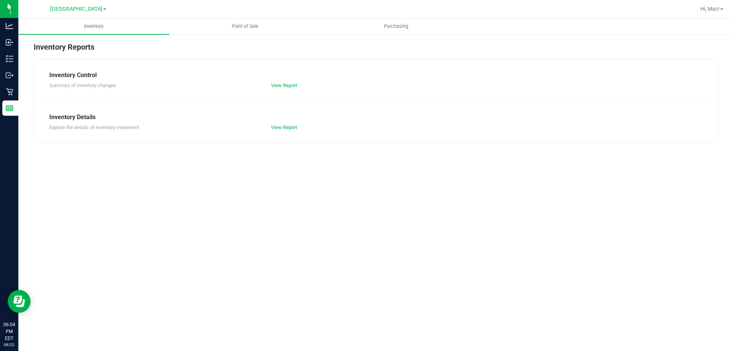 Image resolution: width=734 pixels, height=351 pixels. What do you see at coordinates (396, 26) in the screenshot?
I see `span: Purchasing` at bounding box center [396, 26].